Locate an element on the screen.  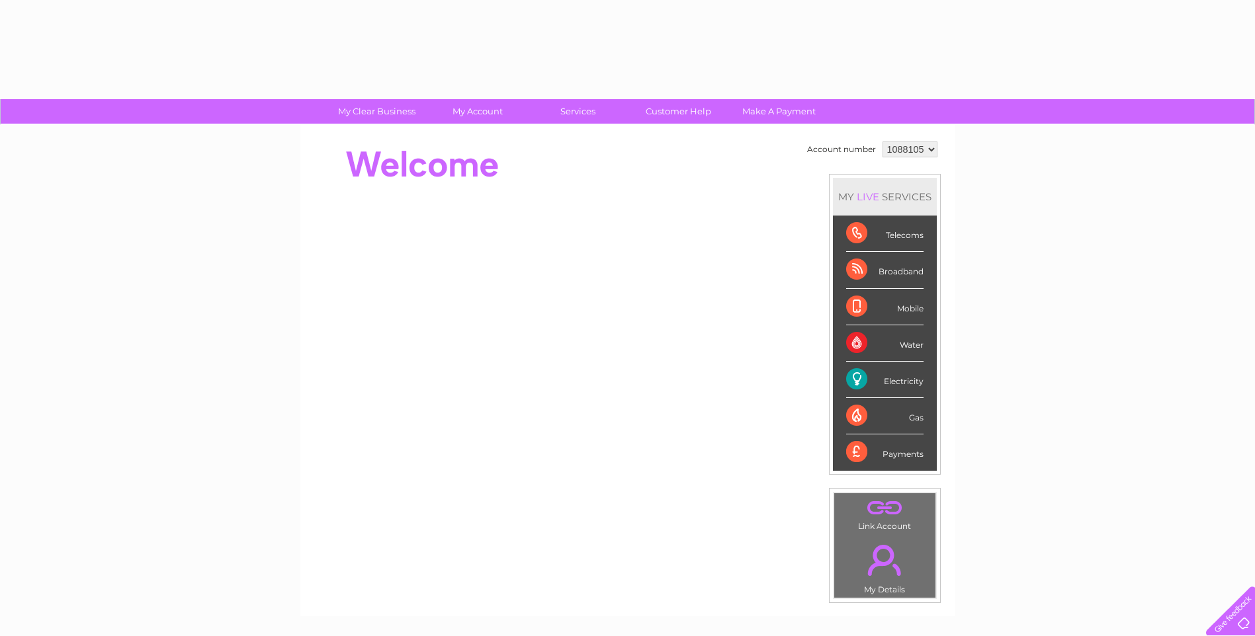
a: My Clear Business is located at coordinates (376, 111).